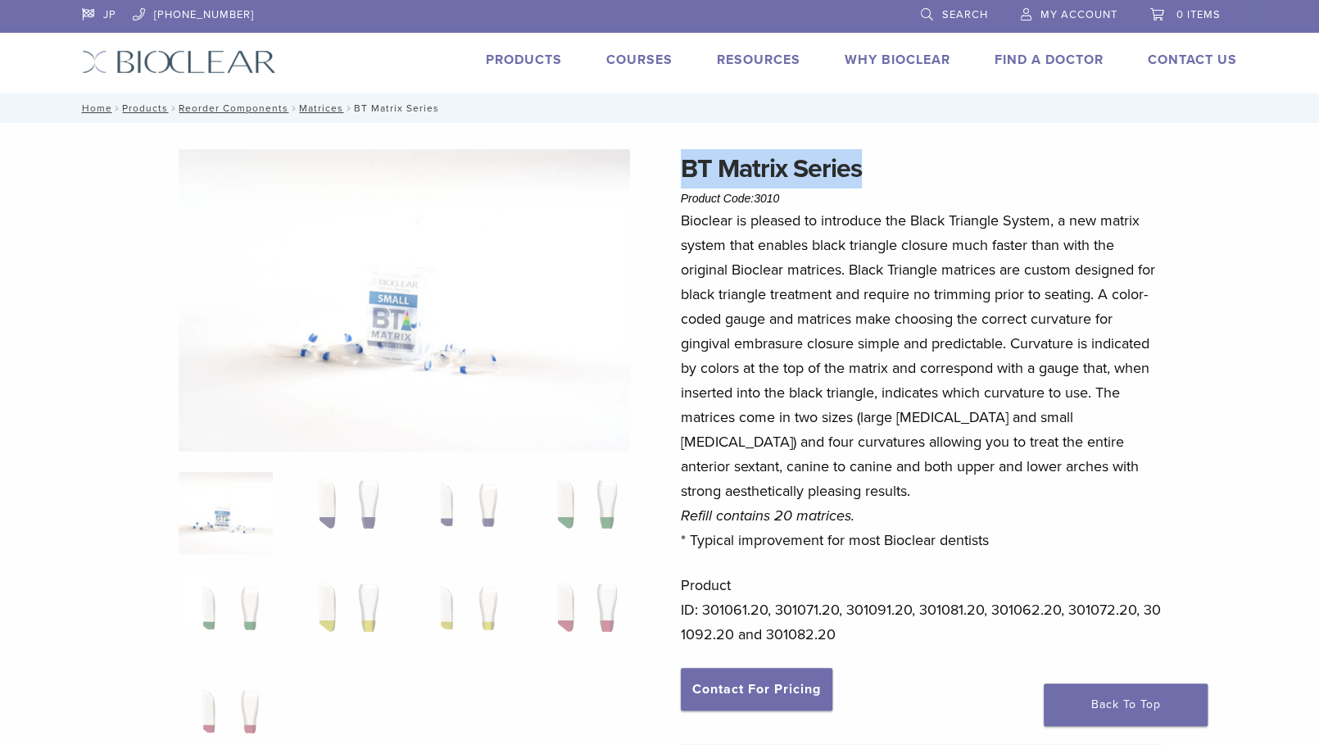 The width and height of the screenshot is (1319, 745). I want to click on img: BT Matrix Series - Image 8, so click(583, 616).